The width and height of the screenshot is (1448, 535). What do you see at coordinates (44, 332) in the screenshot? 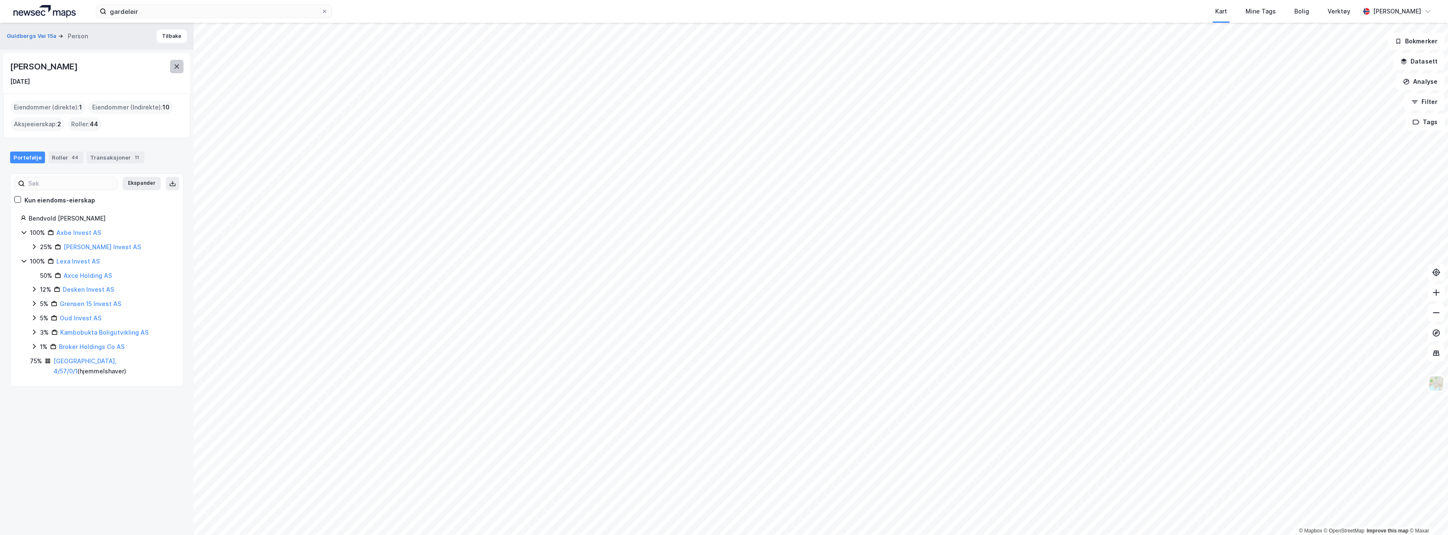
I see `div: 3%` at bounding box center [44, 332].